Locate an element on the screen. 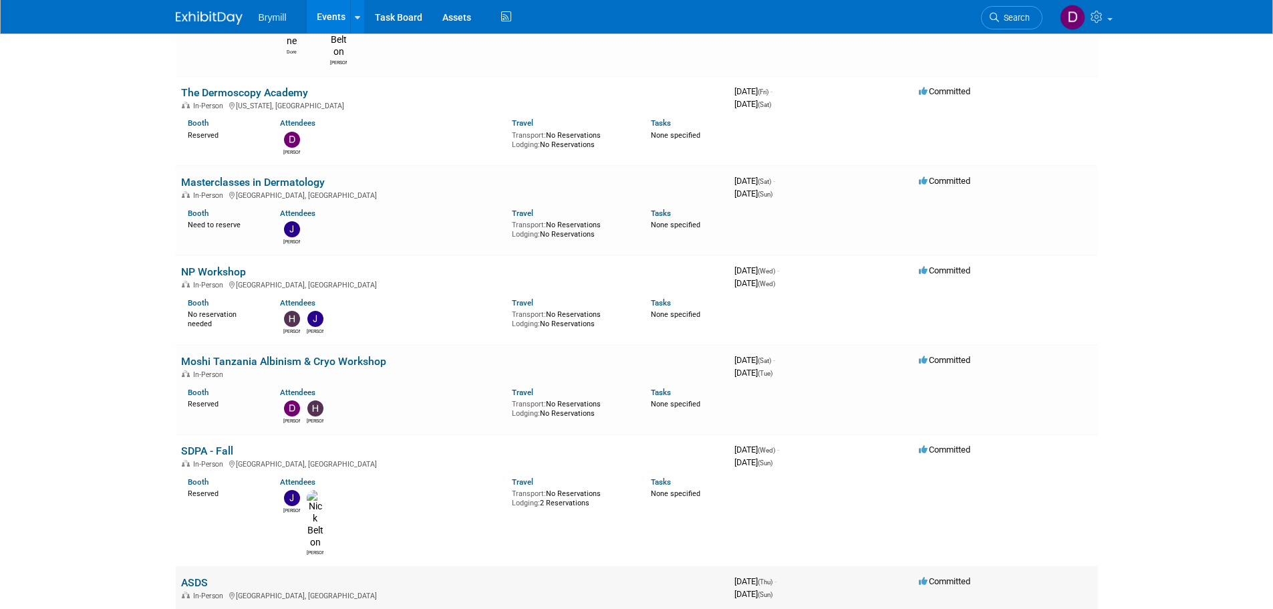 The width and height of the screenshot is (1273, 609). img: ExhibitDay is located at coordinates (209, 18).